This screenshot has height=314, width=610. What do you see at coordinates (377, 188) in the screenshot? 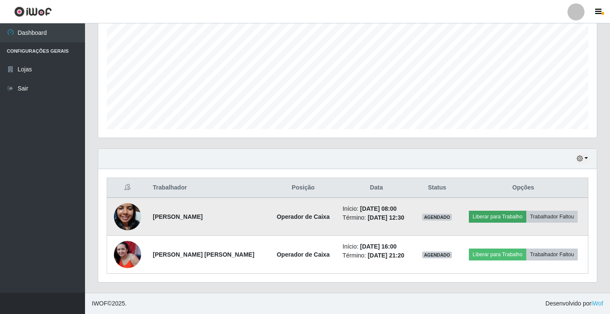
I see `th: Data` at bounding box center [377, 188].